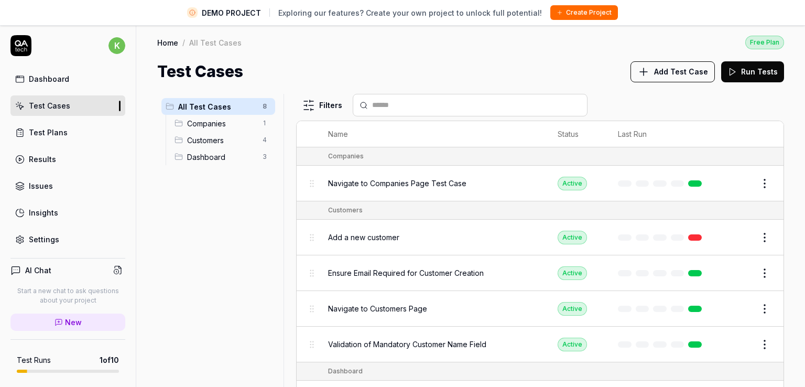 This screenshot has height=387, width=805. What do you see at coordinates (42, 159) in the screenshot?
I see `div: Results` at bounding box center [42, 159].